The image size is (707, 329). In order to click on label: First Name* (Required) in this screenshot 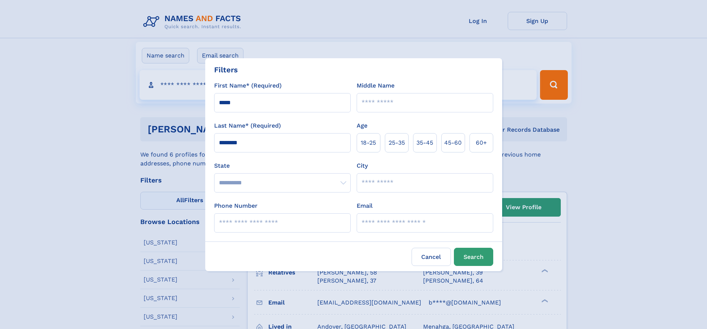, I will do `click(248, 86)`.